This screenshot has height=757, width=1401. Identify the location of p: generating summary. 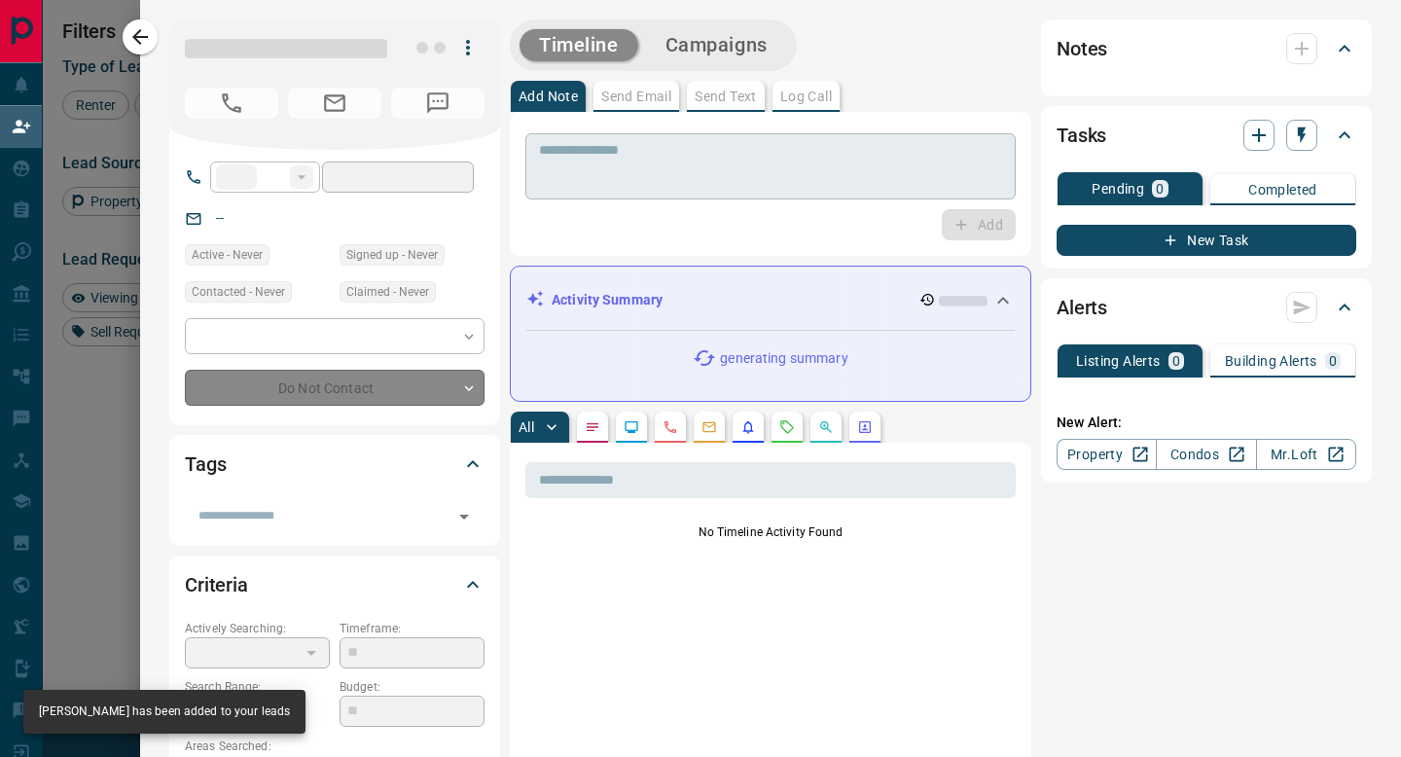
(783, 358).